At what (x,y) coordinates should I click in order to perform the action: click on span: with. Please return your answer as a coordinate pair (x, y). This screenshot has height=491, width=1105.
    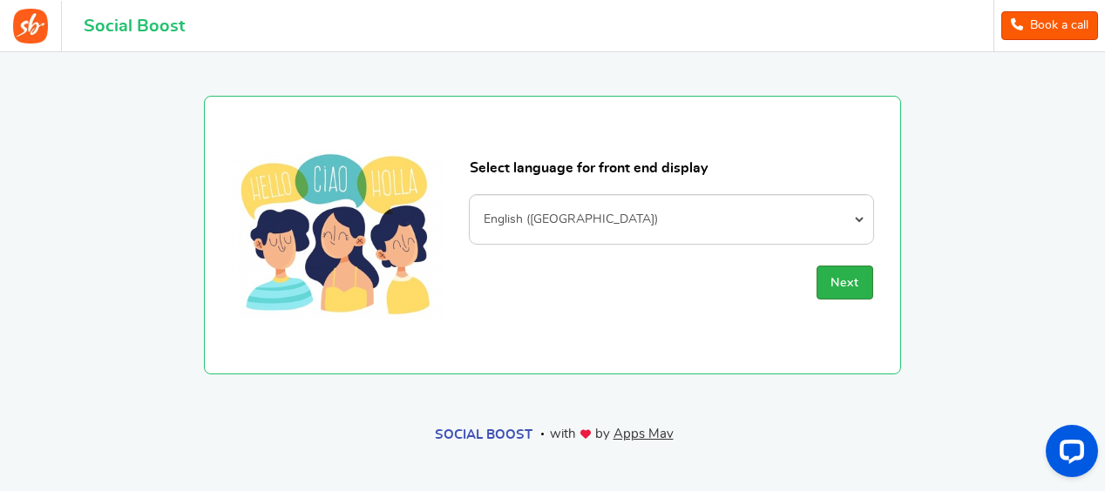
    Looking at the image, I should click on (563, 434).